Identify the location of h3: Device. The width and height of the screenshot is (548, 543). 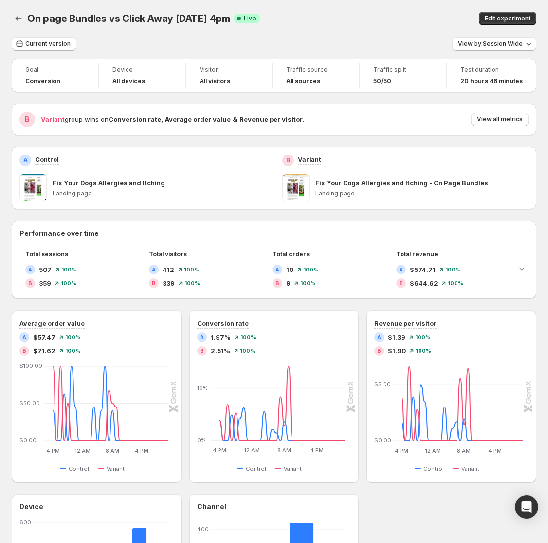
(31, 507).